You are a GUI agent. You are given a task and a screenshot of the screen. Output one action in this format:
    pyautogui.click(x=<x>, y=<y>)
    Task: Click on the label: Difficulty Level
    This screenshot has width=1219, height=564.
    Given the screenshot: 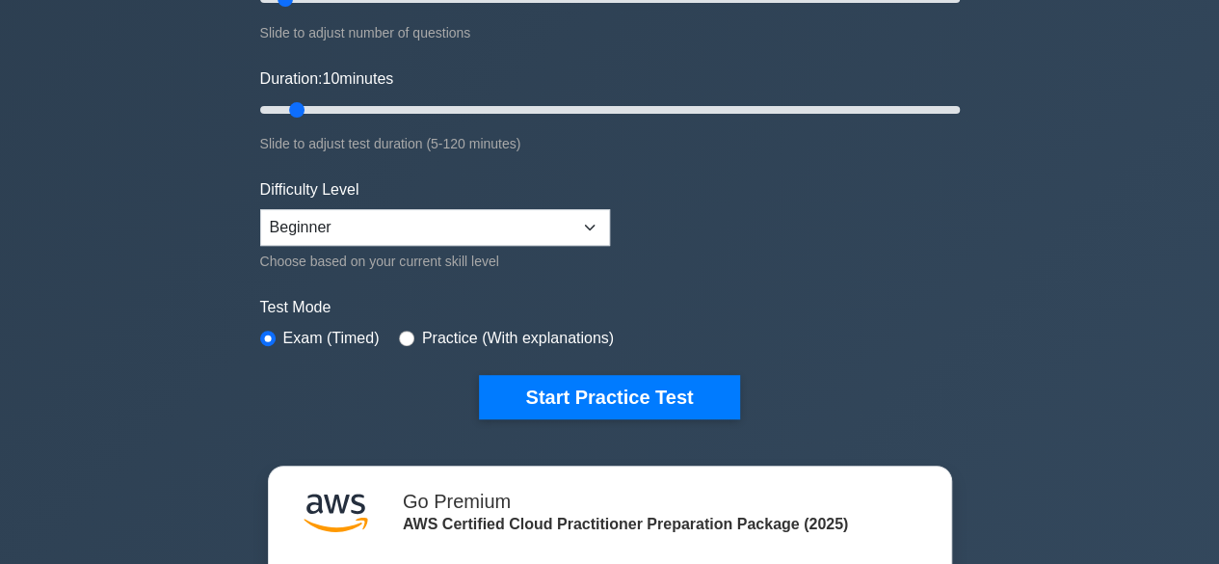 What is the action you would take?
    pyautogui.click(x=309, y=190)
    